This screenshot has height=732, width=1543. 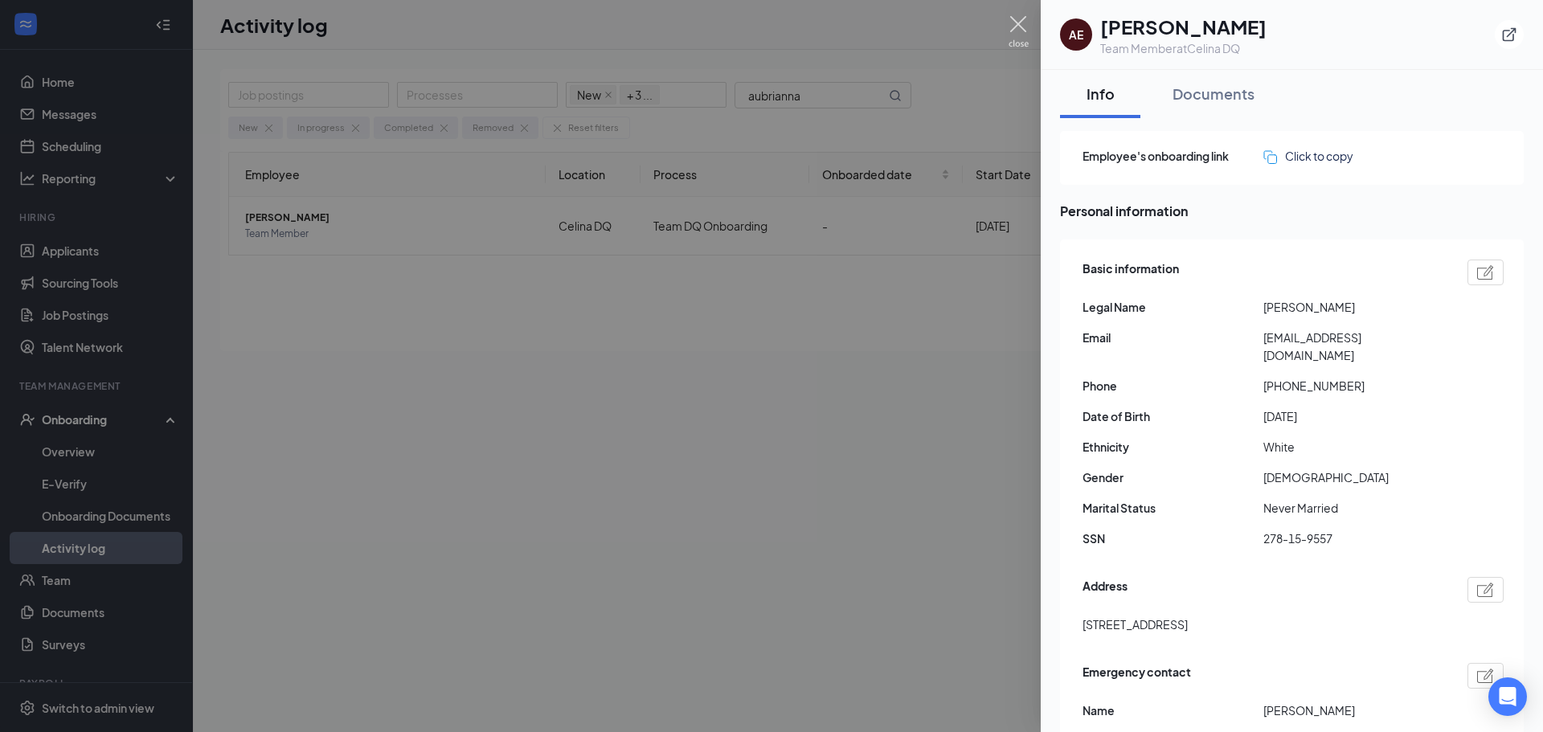 I want to click on img: click-to-copy.71757273a98fde459dfc.svg, so click(x=1270, y=157).